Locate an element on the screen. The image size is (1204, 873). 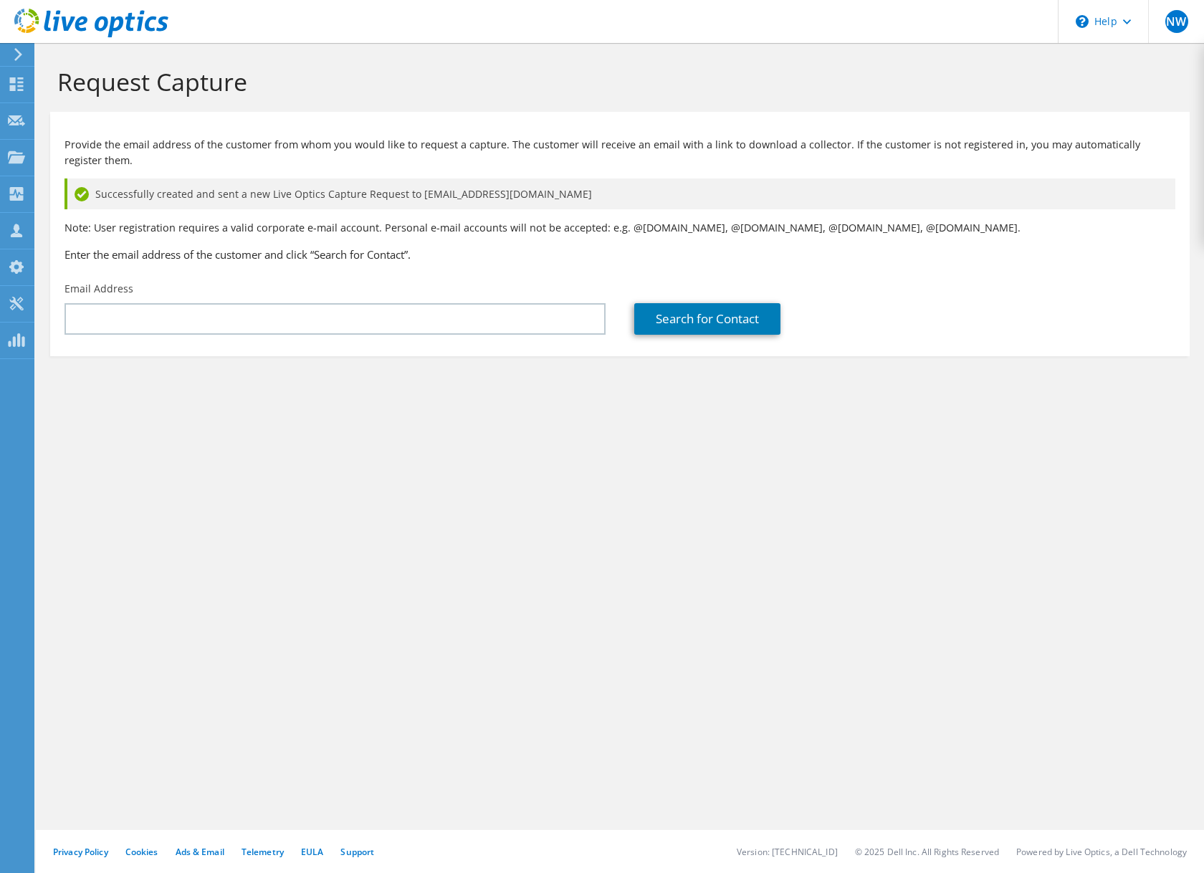
h1: Request Capture is located at coordinates (617, 82).